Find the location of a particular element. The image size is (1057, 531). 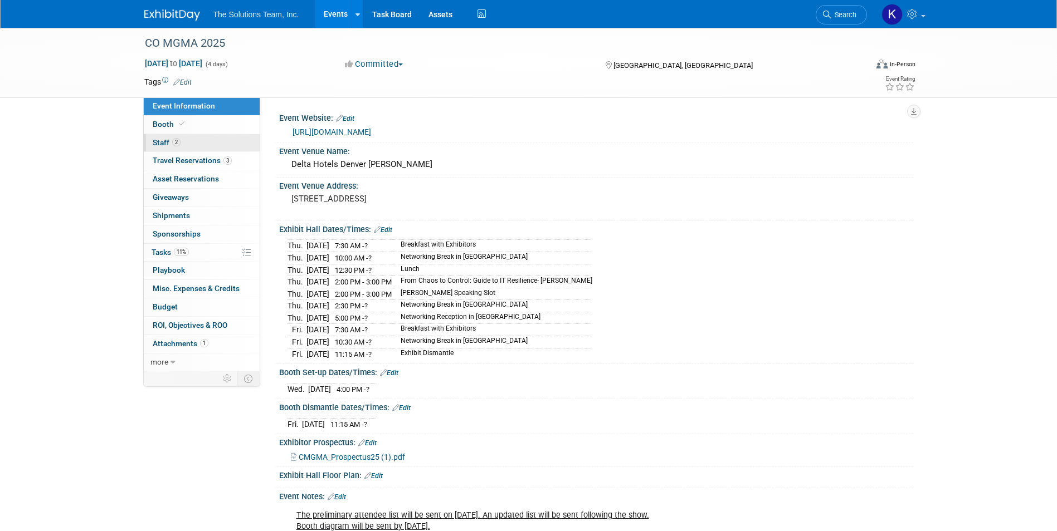

td: Personalize Event Tab Strip is located at coordinates (227, 379).